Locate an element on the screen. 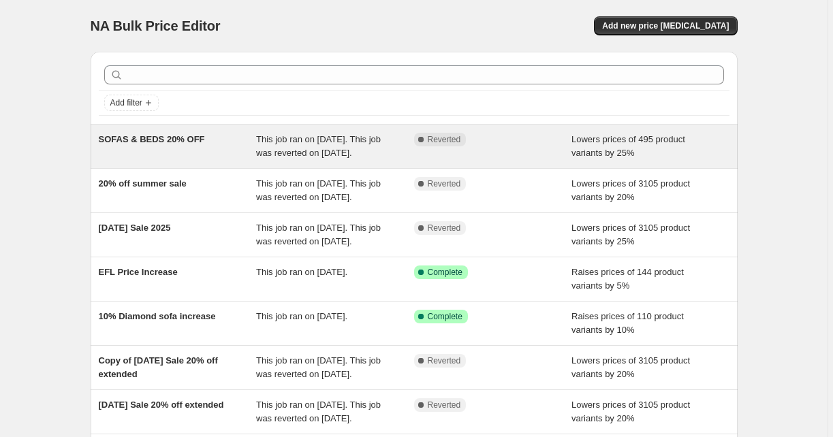  span: 20% off summer sale is located at coordinates (142, 183).